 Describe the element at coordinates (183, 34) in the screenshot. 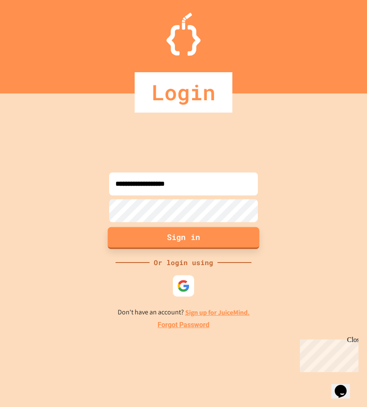

I see `img: Logo.svg` at that location.